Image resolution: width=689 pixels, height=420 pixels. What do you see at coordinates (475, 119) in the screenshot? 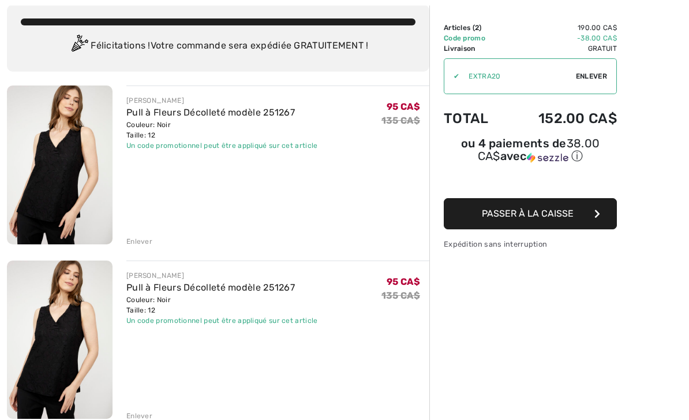
I see `td: Total` at bounding box center [475, 119].